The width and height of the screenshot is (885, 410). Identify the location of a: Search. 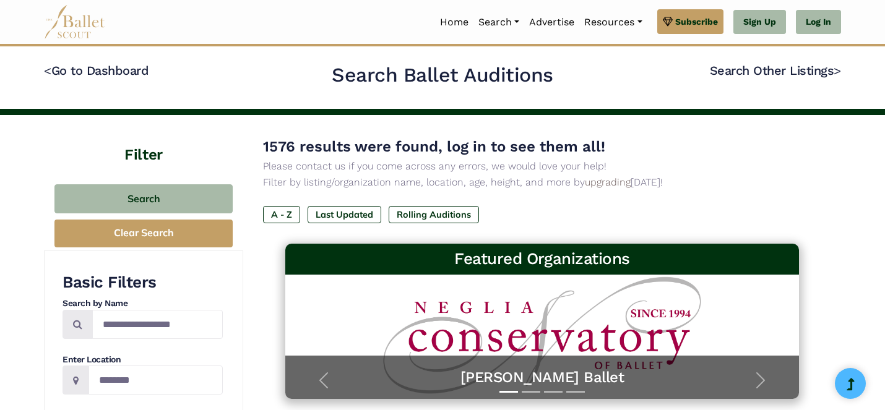
(499, 22).